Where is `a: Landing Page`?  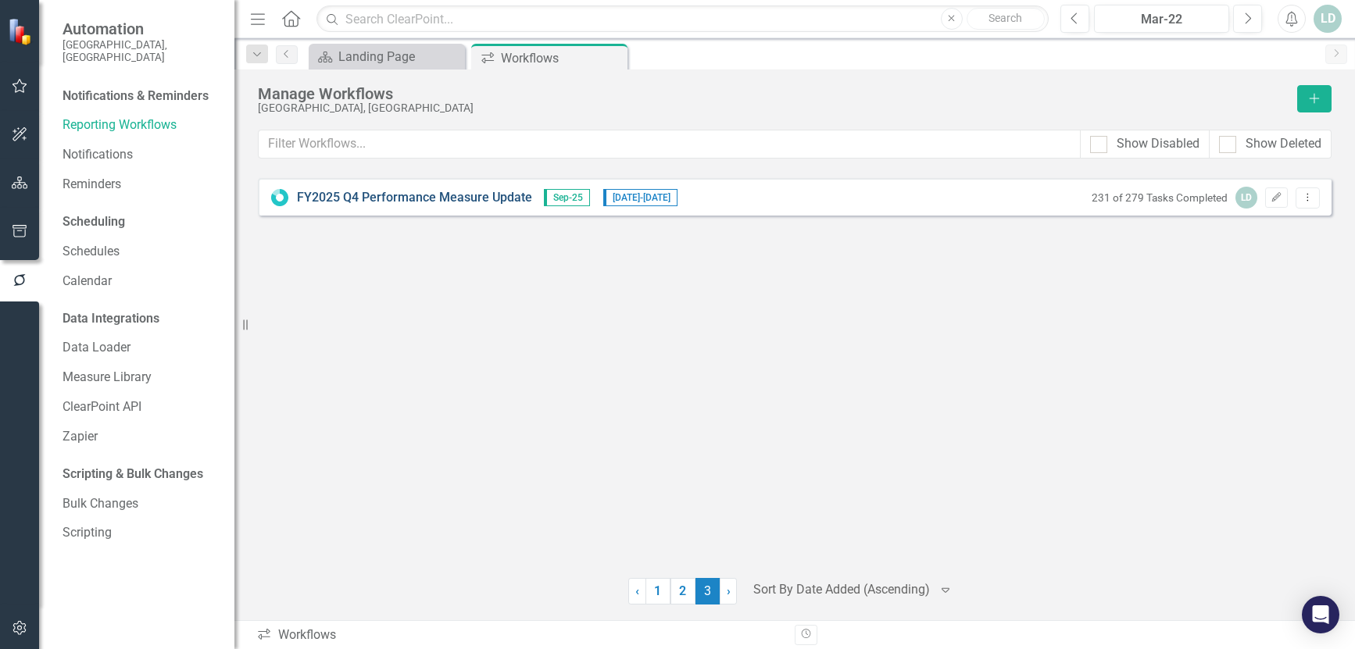 a: Landing Page is located at coordinates (387, 56).